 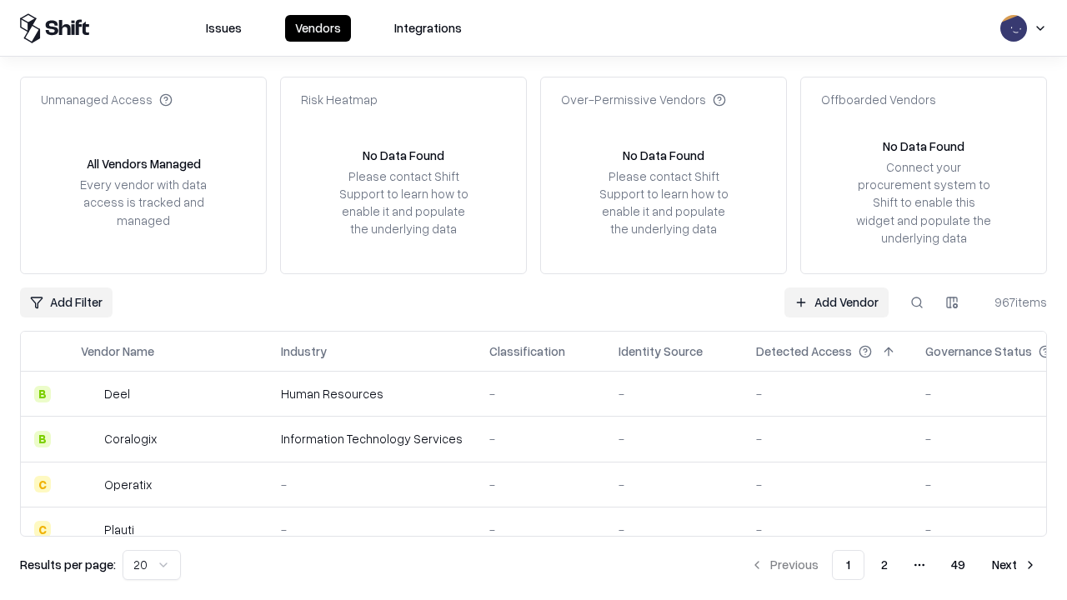 What do you see at coordinates (924, 203) in the screenshot?
I see `div: Connect your procurement system to Shift to enable this widget and populate the underlying data` at bounding box center [924, 203].